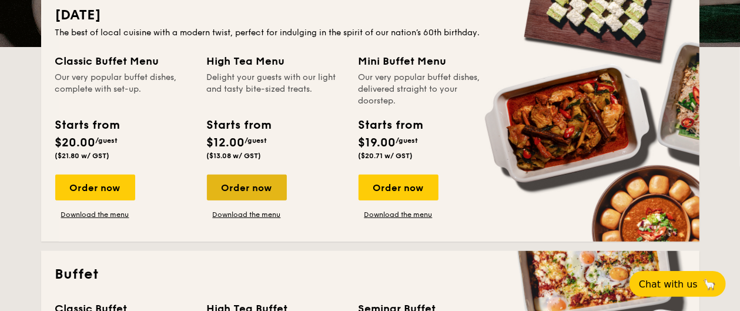 The image size is (740, 311). What do you see at coordinates (82, 156) in the screenshot?
I see `span: ($21.80 w/ GST)` at bounding box center [82, 156].